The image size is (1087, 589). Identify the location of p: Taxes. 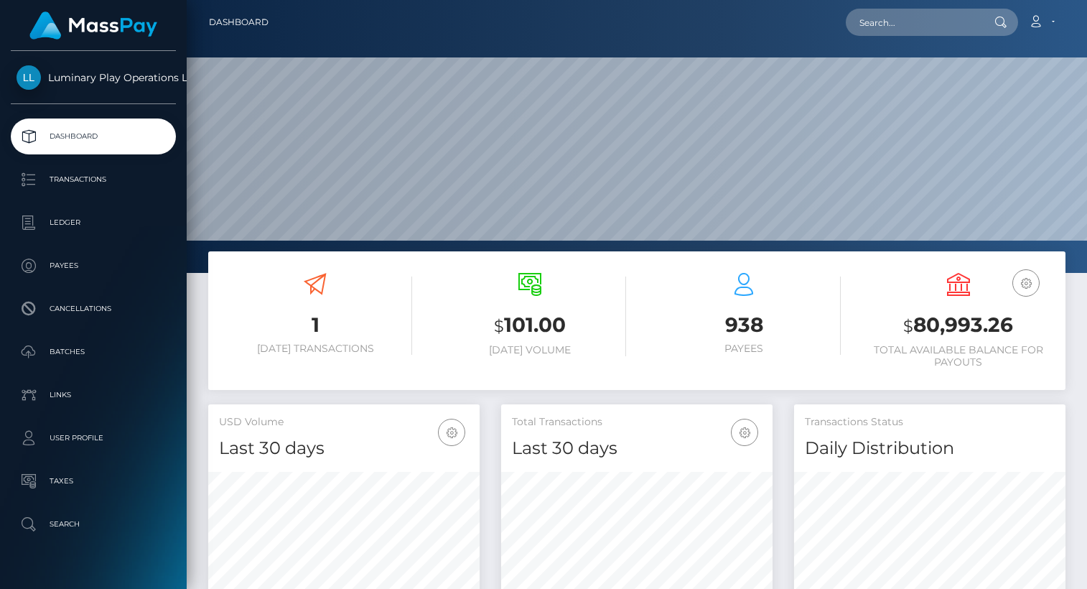
(93, 481).